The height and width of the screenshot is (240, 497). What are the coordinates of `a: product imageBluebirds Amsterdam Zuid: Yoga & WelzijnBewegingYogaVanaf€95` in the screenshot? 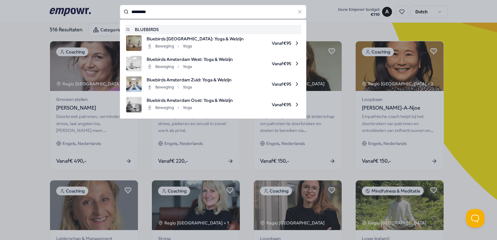 It's located at (213, 84).